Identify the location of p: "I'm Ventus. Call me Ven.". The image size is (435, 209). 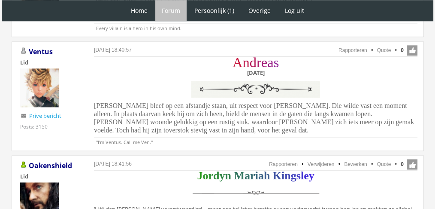
(256, 141).